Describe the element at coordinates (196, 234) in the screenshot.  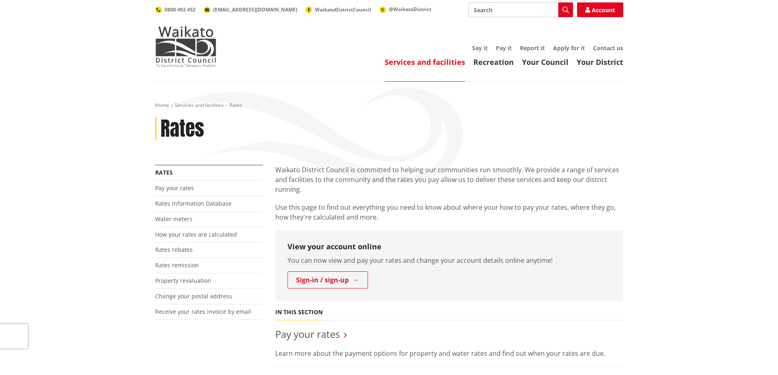
I see `a: How your rates are calculated` at that location.